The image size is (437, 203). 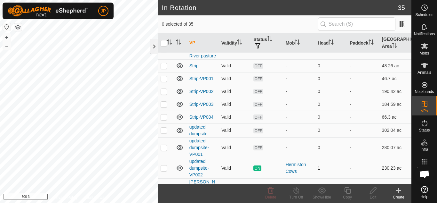 What do you see at coordinates (103, 11) in the screenshot?
I see `span: JP` at bounding box center [103, 11].